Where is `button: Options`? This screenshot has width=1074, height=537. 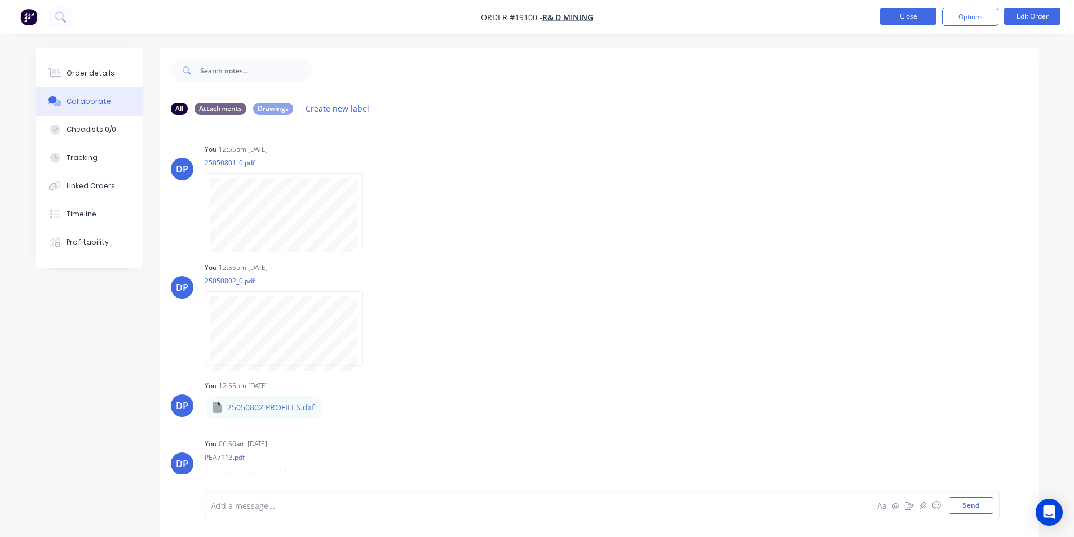 button: Options is located at coordinates (970, 17).